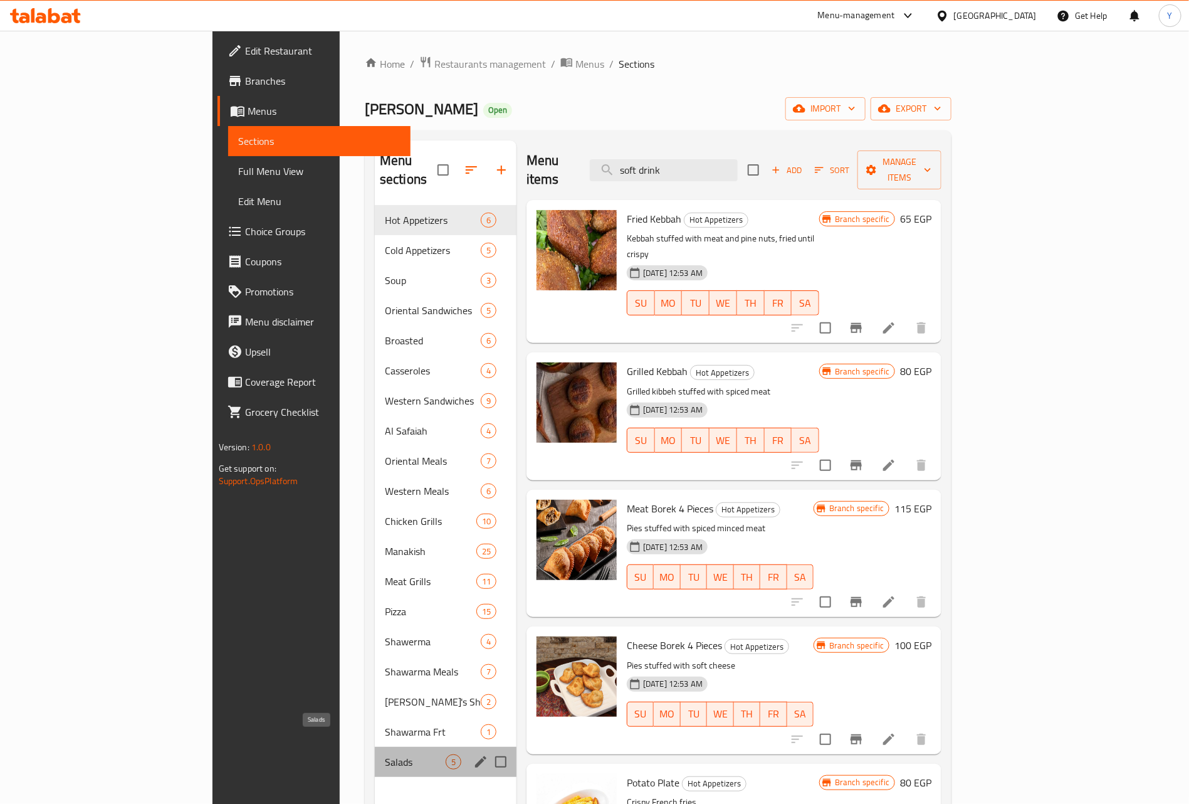  Describe the element at coordinates (723, 391) in the screenshot. I see `p: Grilled kibbeh stuffed with spiced meat` at that location.